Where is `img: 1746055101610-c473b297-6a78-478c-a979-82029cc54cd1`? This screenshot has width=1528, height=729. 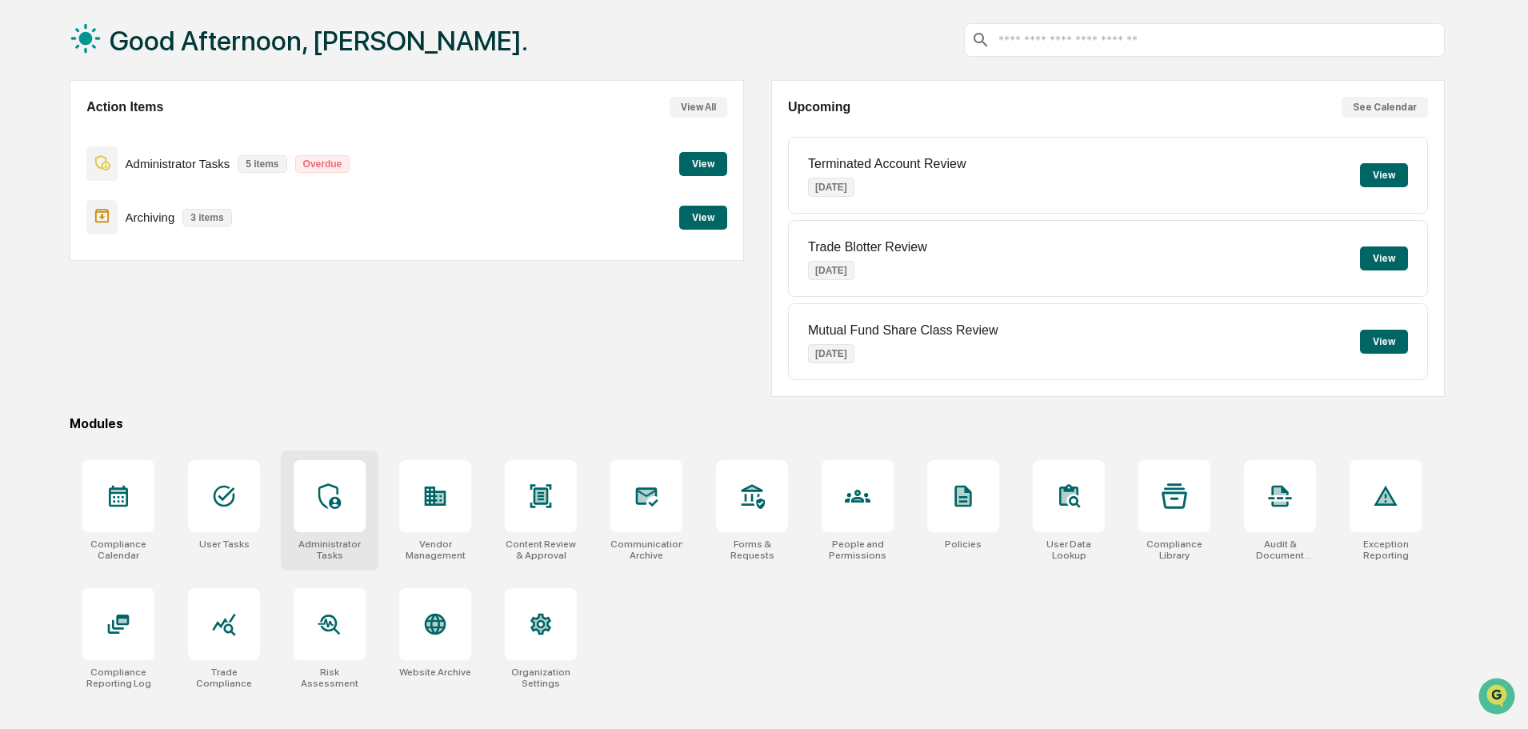 img: 1746055101610-c473b297-6a78-478c-a979-82029cc54cd1 is located at coordinates (30, 137).